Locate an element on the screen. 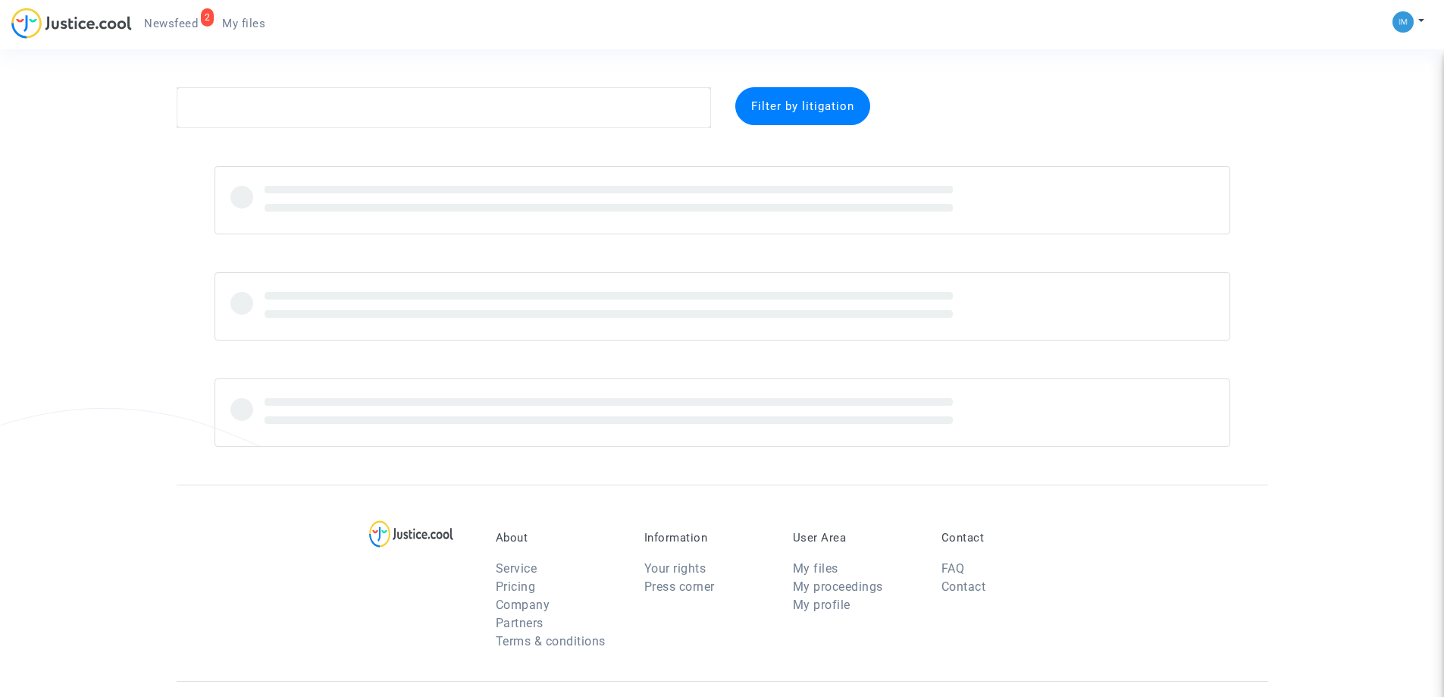  a: My proceedings is located at coordinates (838, 586).